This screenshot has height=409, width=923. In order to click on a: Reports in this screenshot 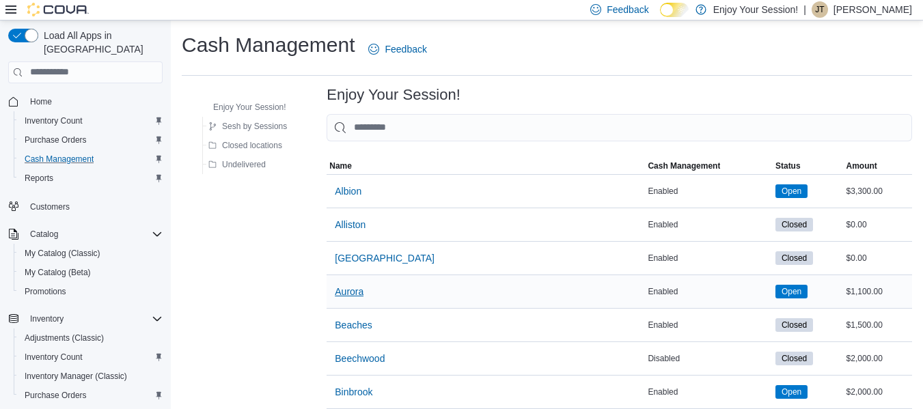, I will do `click(39, 178)`.